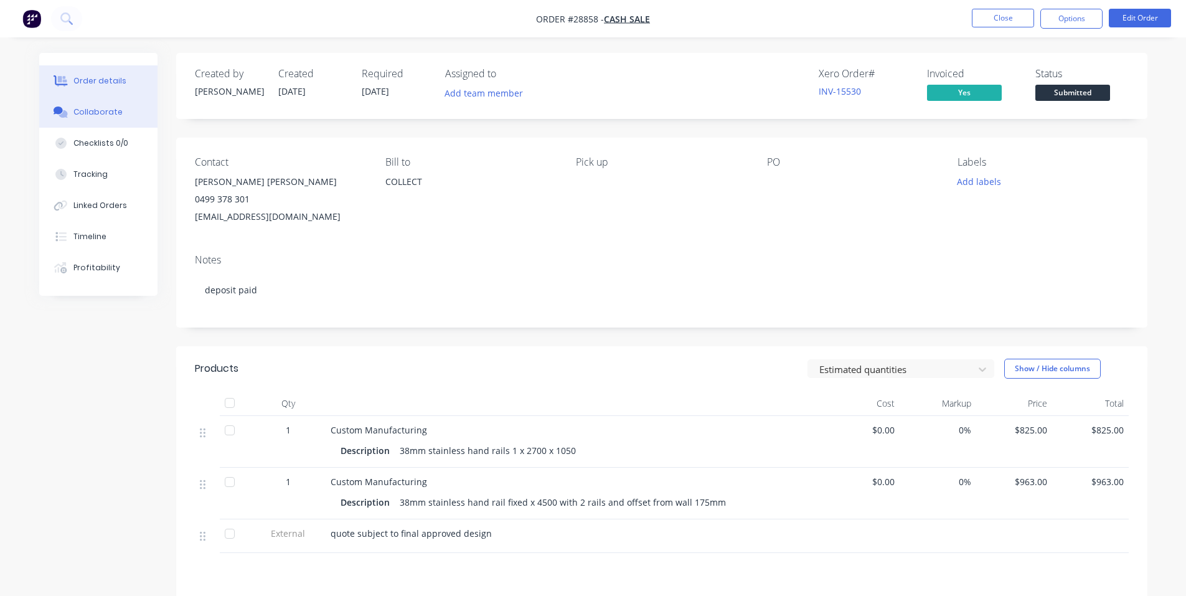  What do you see at coordinates (217, 369) in the screenshot?
I see `div: Products` at bounding box center [217, 369].